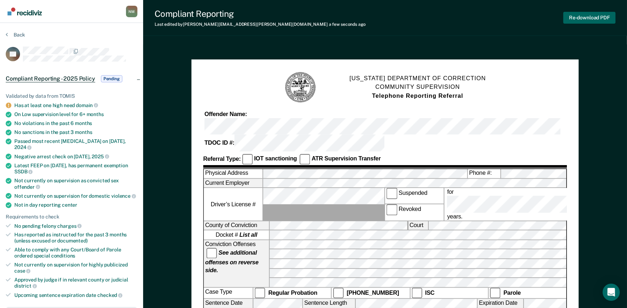  What do you see at coordinates (50, 79) in the screenshot?
I see `span: Compliant Reporting - 2025 Policy` at bounding box center [50, 79].